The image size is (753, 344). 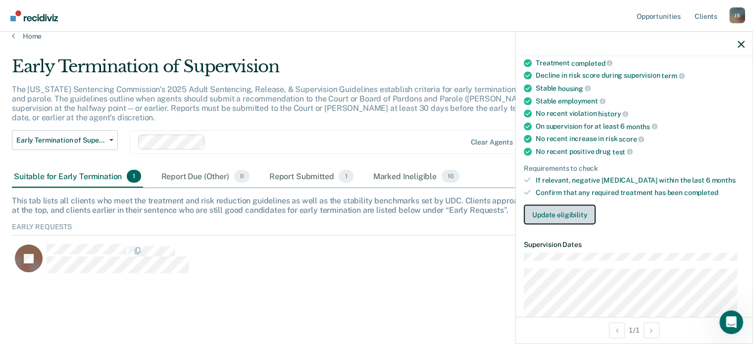 I want to click on div: Decline in risk score during supervision, so click(x=640, y=76).